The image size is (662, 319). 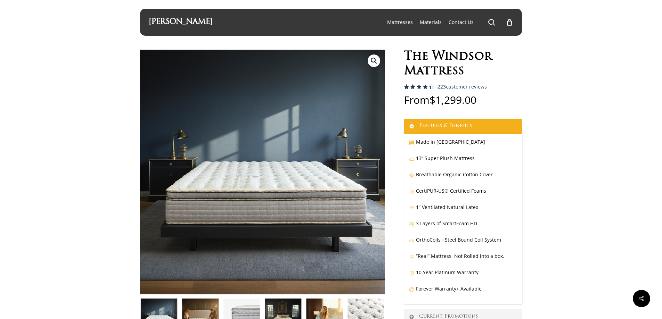 I want to click on p: 3 Layers of SmartFoam HD, so click(x=463, y=227).